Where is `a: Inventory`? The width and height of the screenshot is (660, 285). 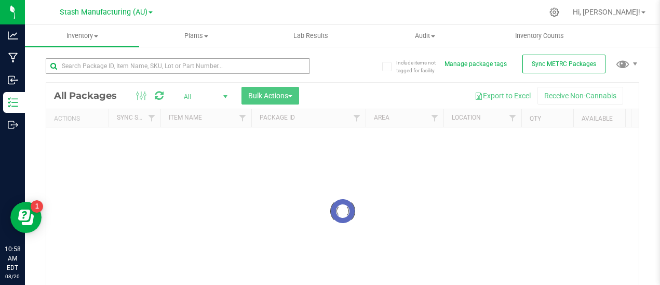
a: Inventory is located at coordinates (82, 36).